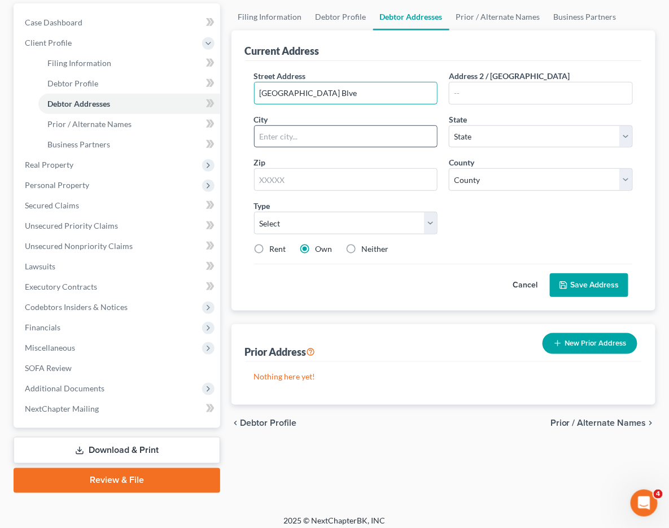  What do you see at coordinates (49, 164) in the screenshot?
I see `span: Real Property` at bounding box center [49, 164].